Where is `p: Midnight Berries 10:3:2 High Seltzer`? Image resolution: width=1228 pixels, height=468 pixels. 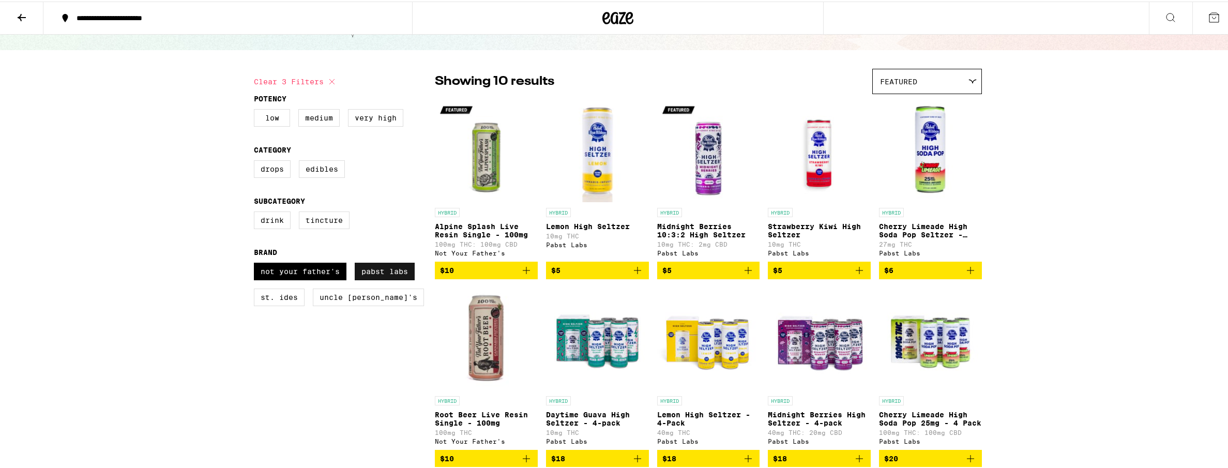
p: Midnight Berries 10:3:2 High Seltzer is located at coordinates (709, 229).